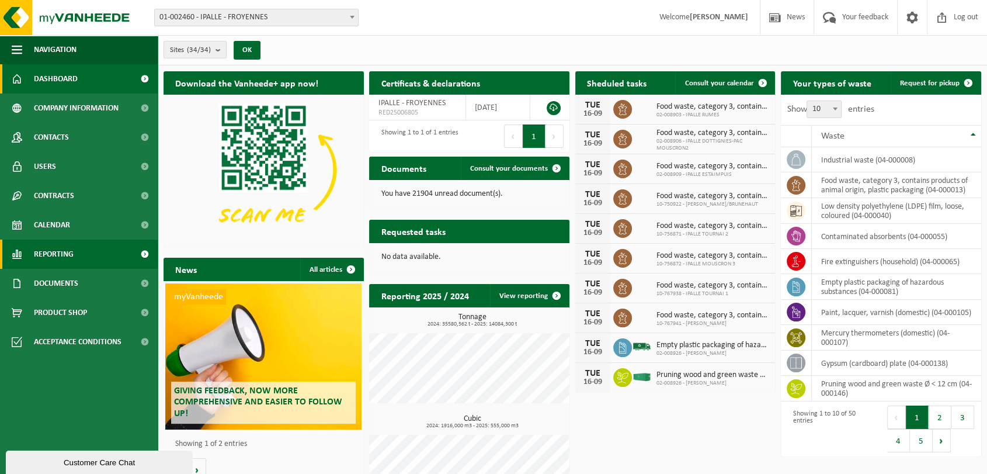  I want to click on span: 2024: 1916,000 m3 - 2025: 555,000 m3, so click(472, 426).